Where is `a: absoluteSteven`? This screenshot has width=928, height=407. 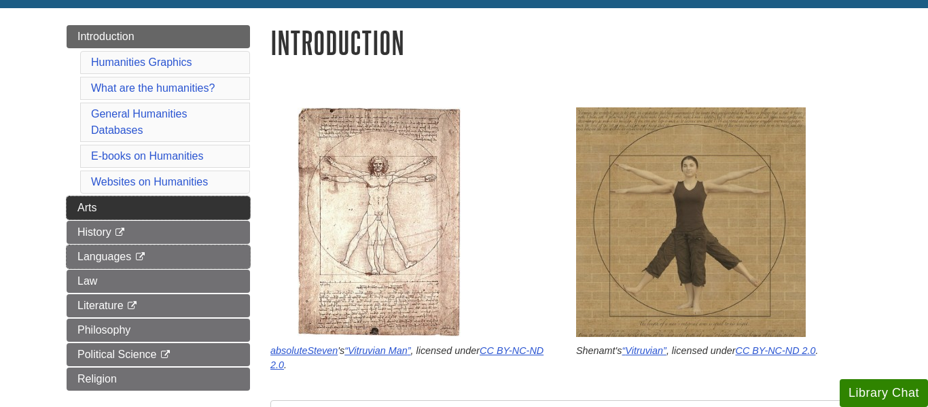 a: absoluteSteven is located at coordinates (304, 351).